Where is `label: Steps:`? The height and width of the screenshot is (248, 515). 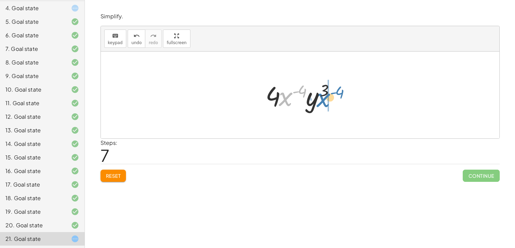 label: Steps: is located at coordinates (109, 142).